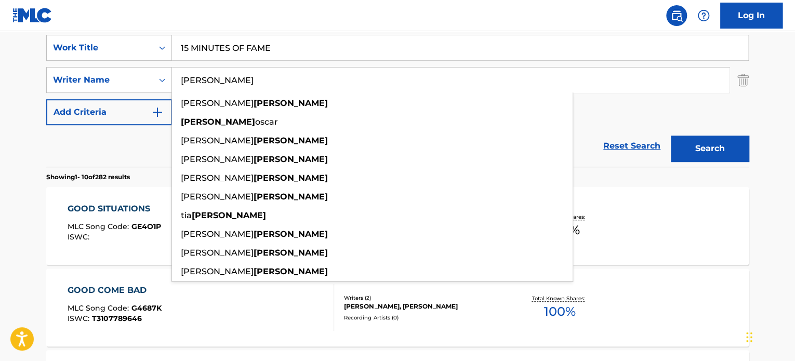 The height and width of the screenshot is (361, 795). What do you see at coordinates (88, 177) in the screenshot?
I see `p: Showing 1 - 10 of 282 results` at bounding box center [88, 177].